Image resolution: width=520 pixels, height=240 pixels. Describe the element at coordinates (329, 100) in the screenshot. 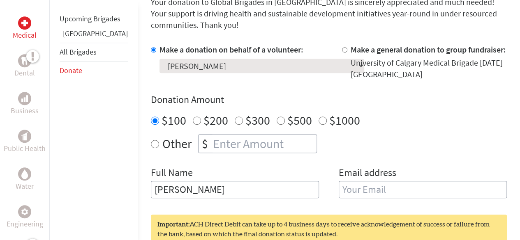

I see `h4: Donation Amount` at that location.